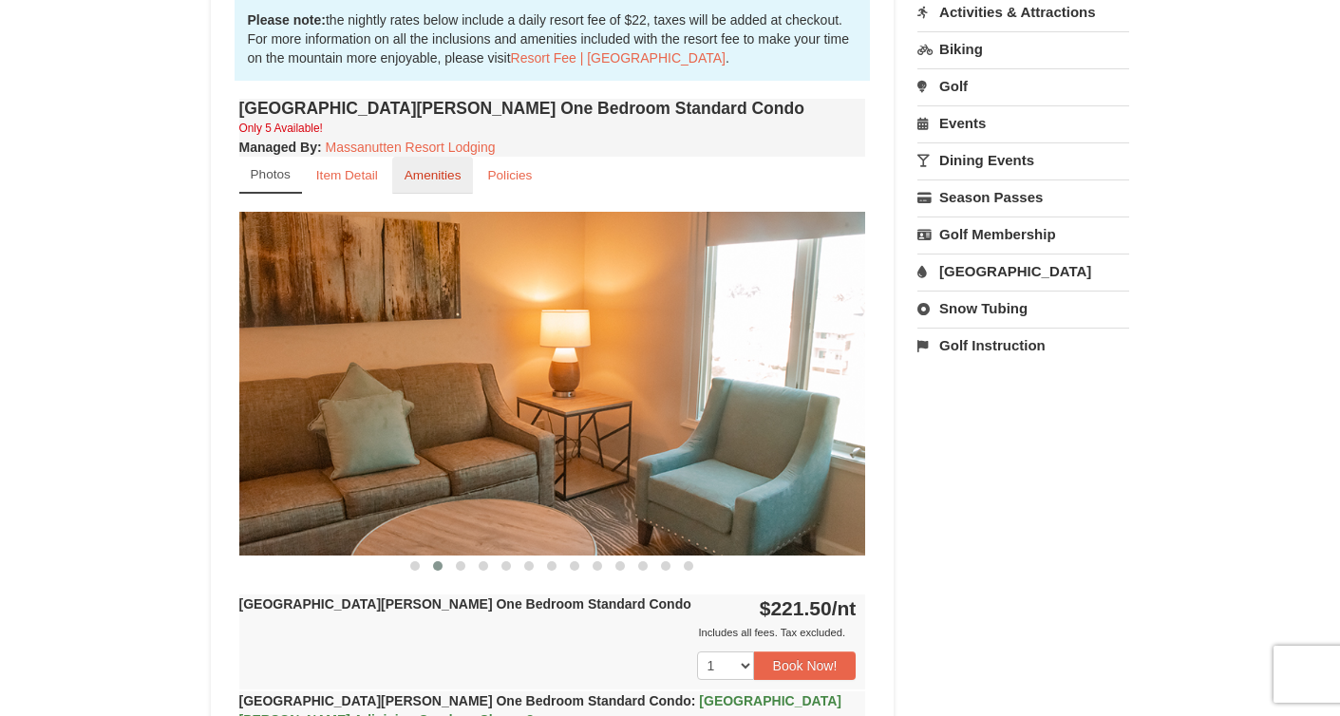 The image size is (1340, 716). I want to click on a: Season Passes, so click(1023, 197).